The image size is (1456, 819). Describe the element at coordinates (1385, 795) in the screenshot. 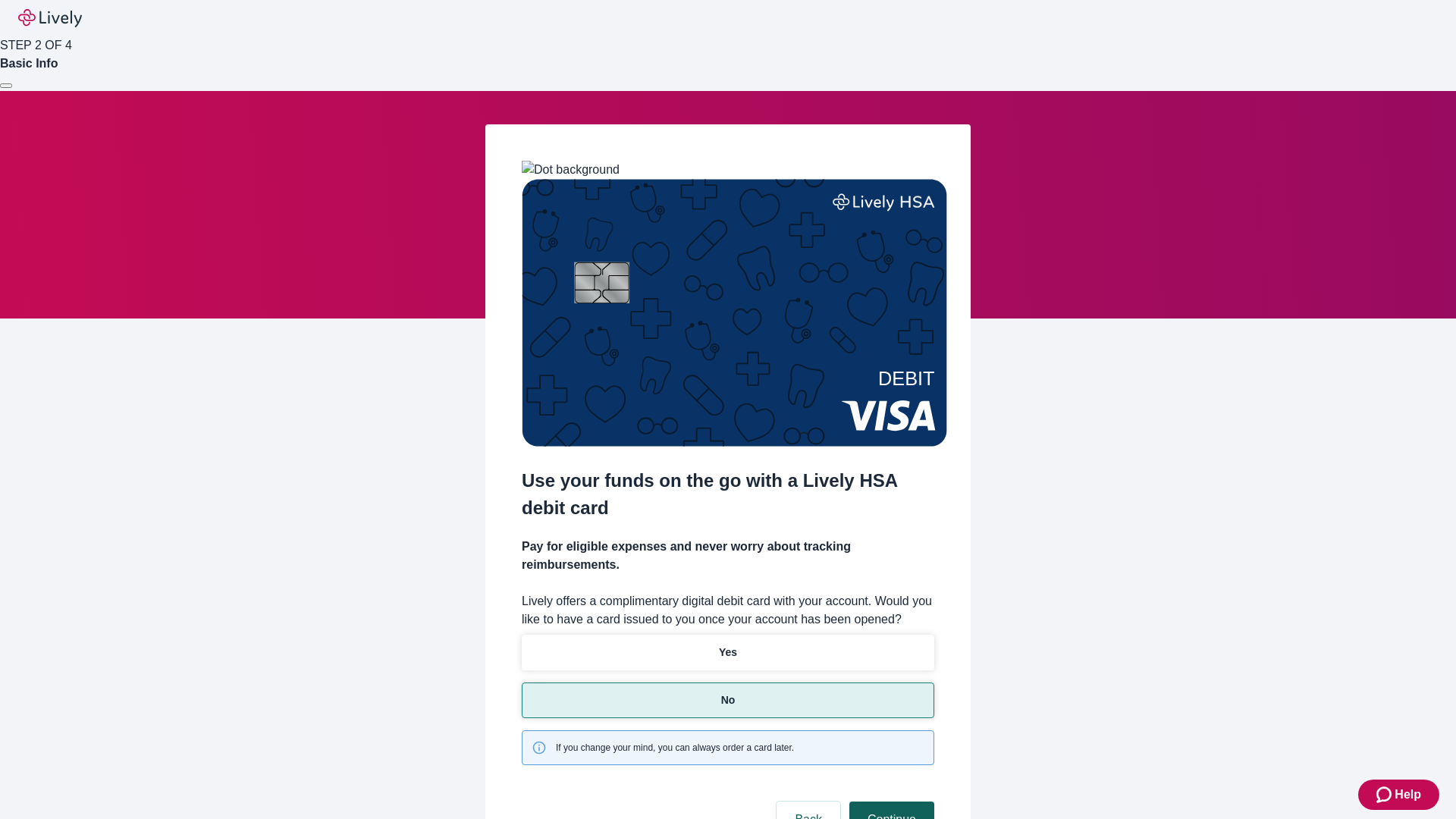

I see `svg: Zendesk support icon` at that location.